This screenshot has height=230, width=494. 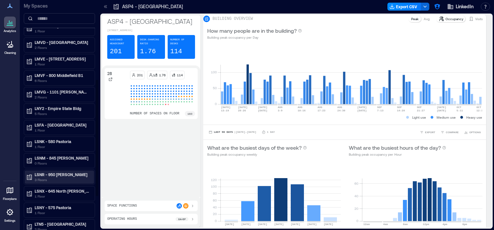 What do you see at coordinates (62, 114) in the screenshot?
I see `p: 5 Floors` at bounding box center [62, 114].